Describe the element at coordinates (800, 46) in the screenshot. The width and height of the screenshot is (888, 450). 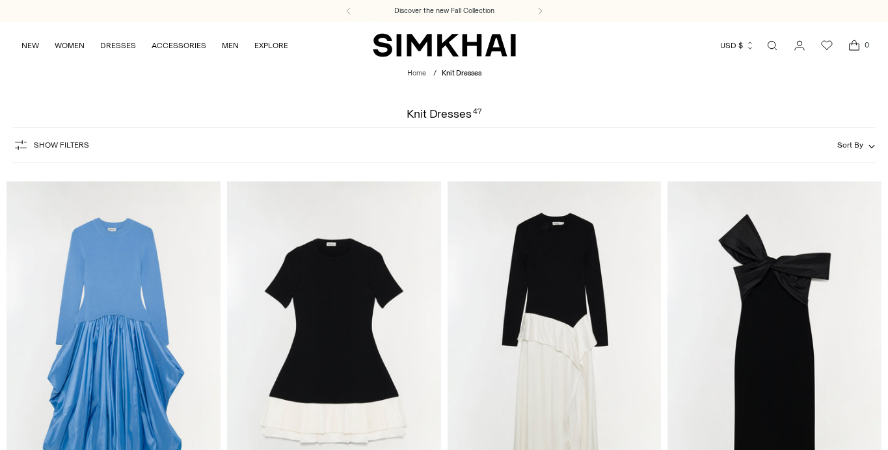
I see `a: Go to the account page` at that location.